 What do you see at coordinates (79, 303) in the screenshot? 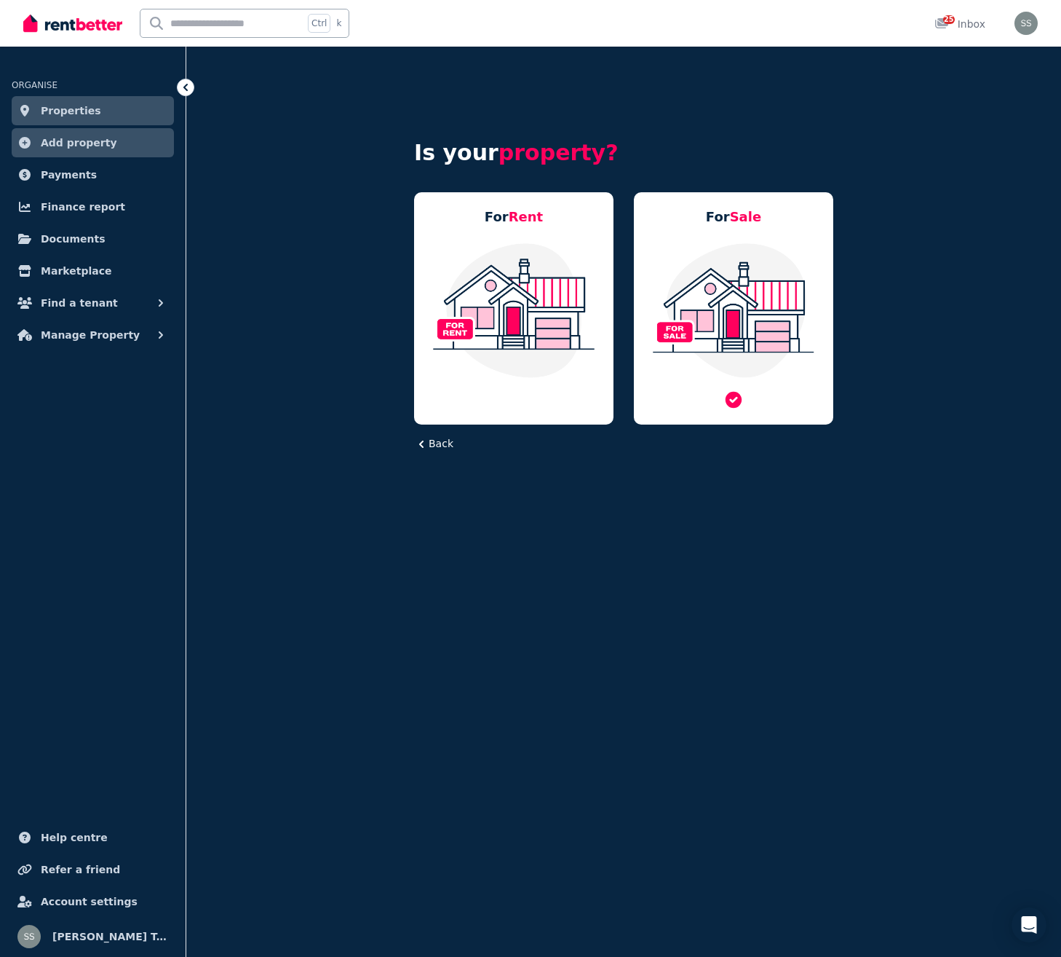
I see `span: Find a tenant` at bounding box center [79, 303].